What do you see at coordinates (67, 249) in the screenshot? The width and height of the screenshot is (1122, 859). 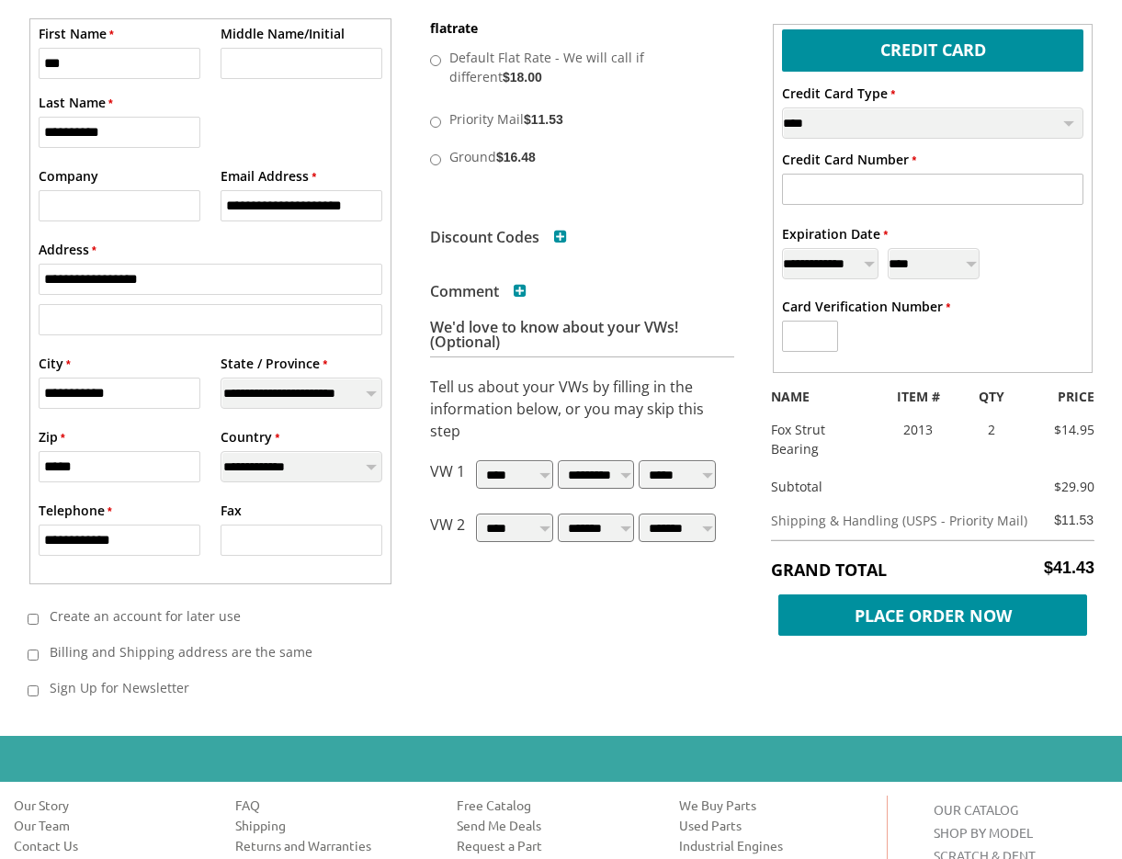 I see `label: Address` at bounding box center [67, 249].